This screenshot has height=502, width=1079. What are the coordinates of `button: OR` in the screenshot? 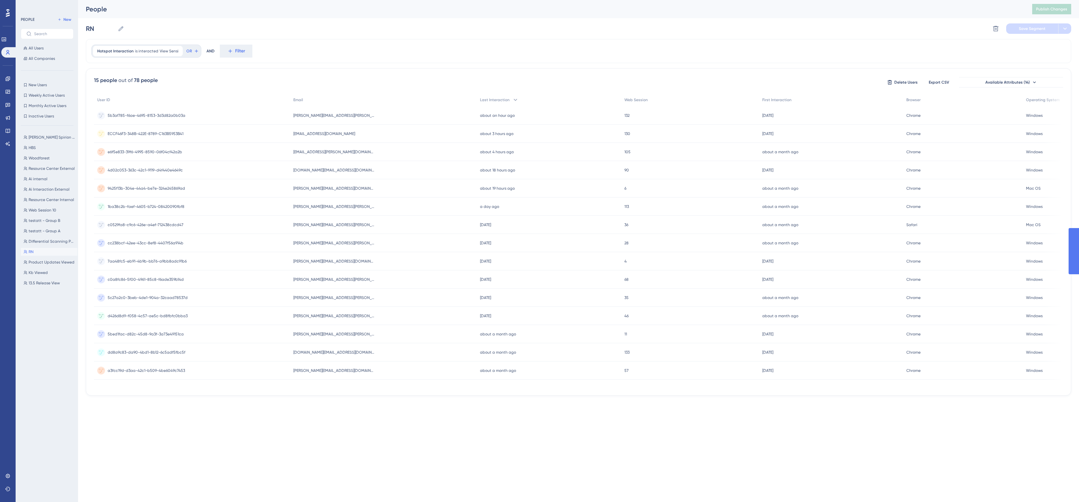 It's located at (192, 51).